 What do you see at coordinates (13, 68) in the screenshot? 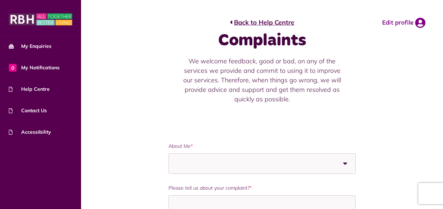
I see `span: 0` at bounding box center [13, 68].